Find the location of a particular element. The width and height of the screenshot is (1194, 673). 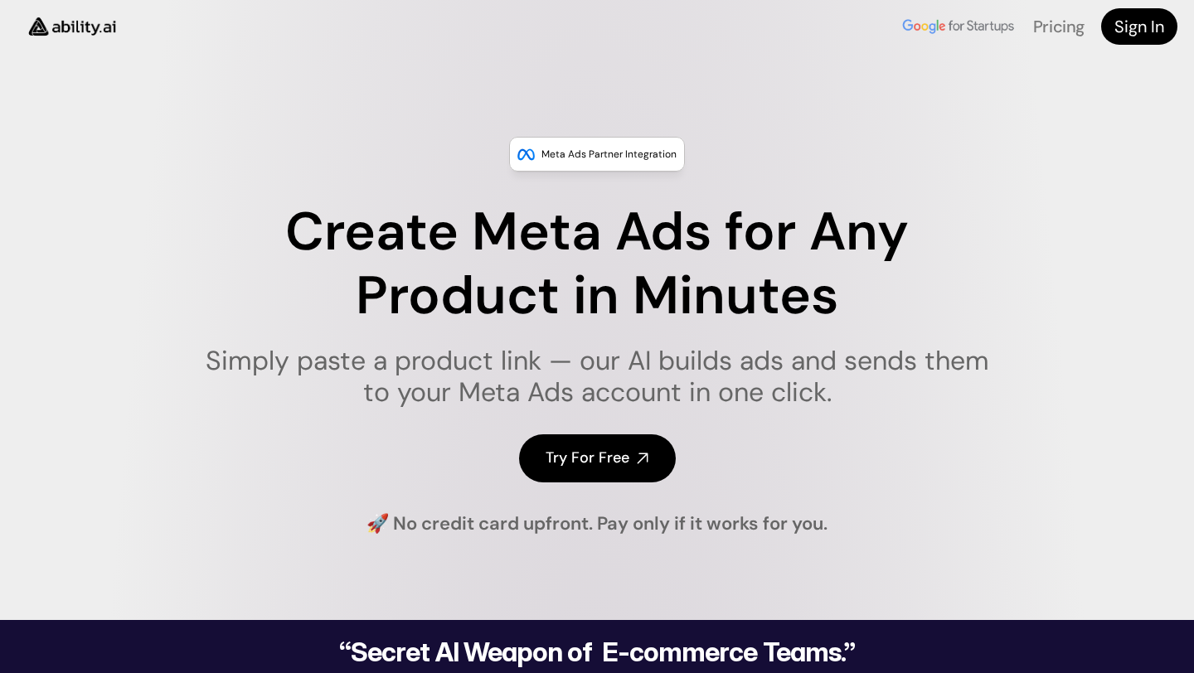

a: Pricing is located at coordinates (1059, 27).